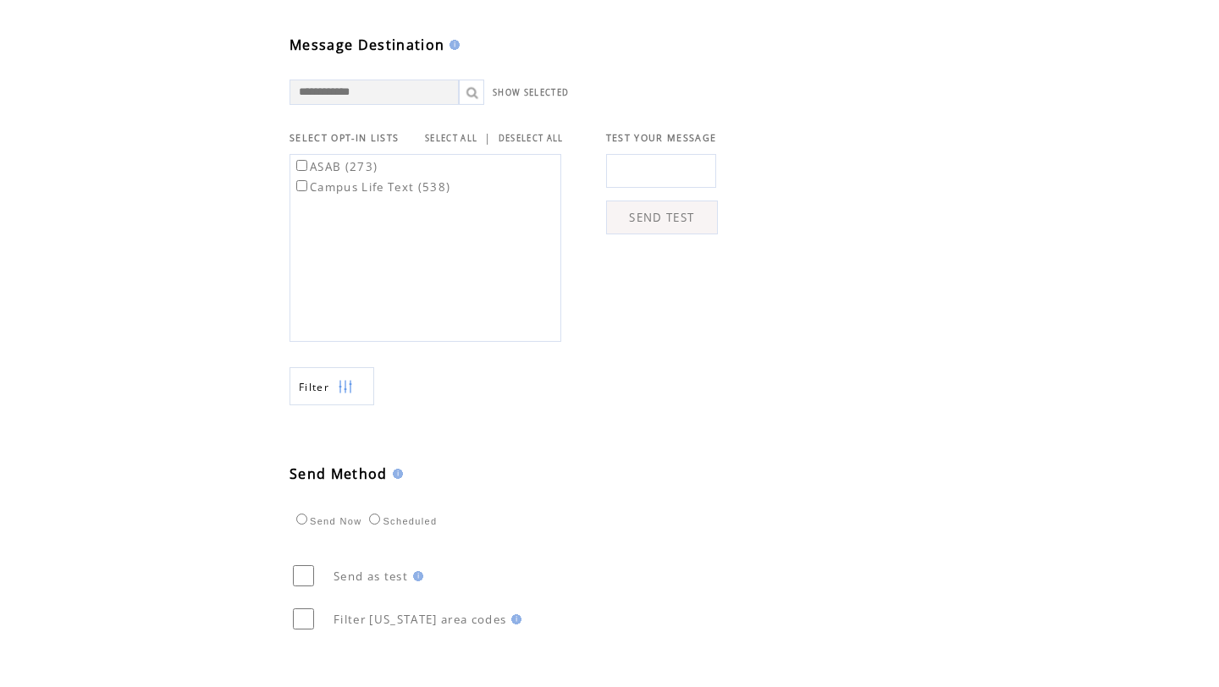 This screenshot has height=687, width=1219. What do you see at coordinates (374, 519) in the screenshot?
I see `input: Scheduled` at bounding box center [374, 519].